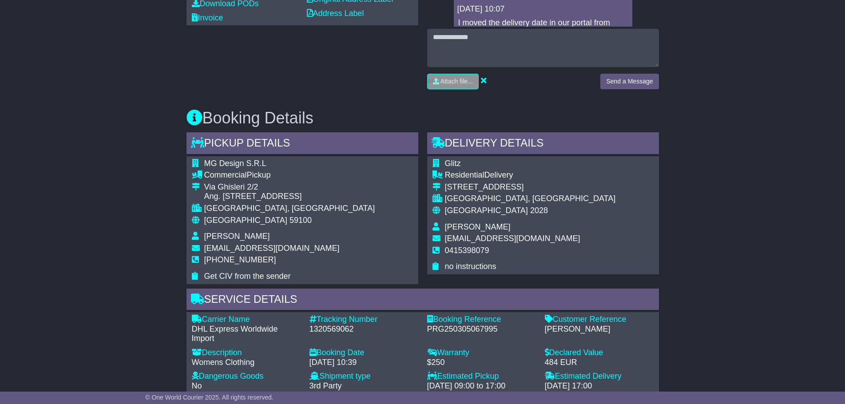 This screenshot has width=845, height=404. What do you see at coordinates (207, 18) in the screenshot?
I see `a: Invoice` at bounding box center [207, 18].